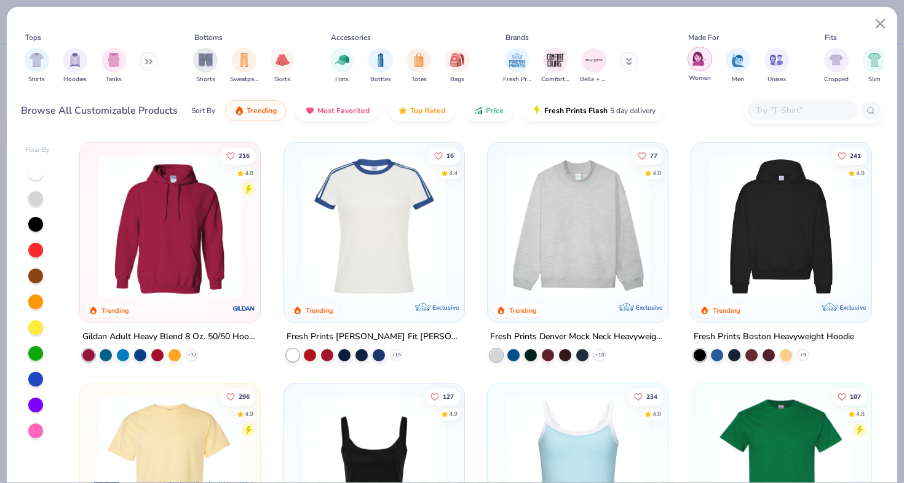  I want to click on span: + 10, so click(599, 355).